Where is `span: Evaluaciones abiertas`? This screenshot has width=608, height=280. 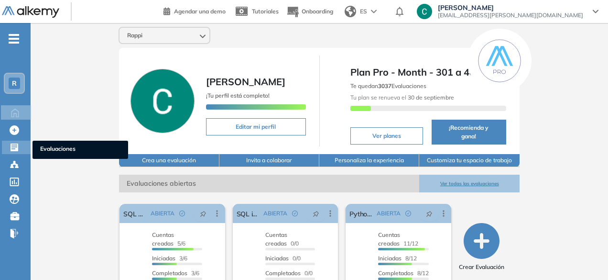 span: Evaluaciones abiertas is located at coordinates (269, 183).